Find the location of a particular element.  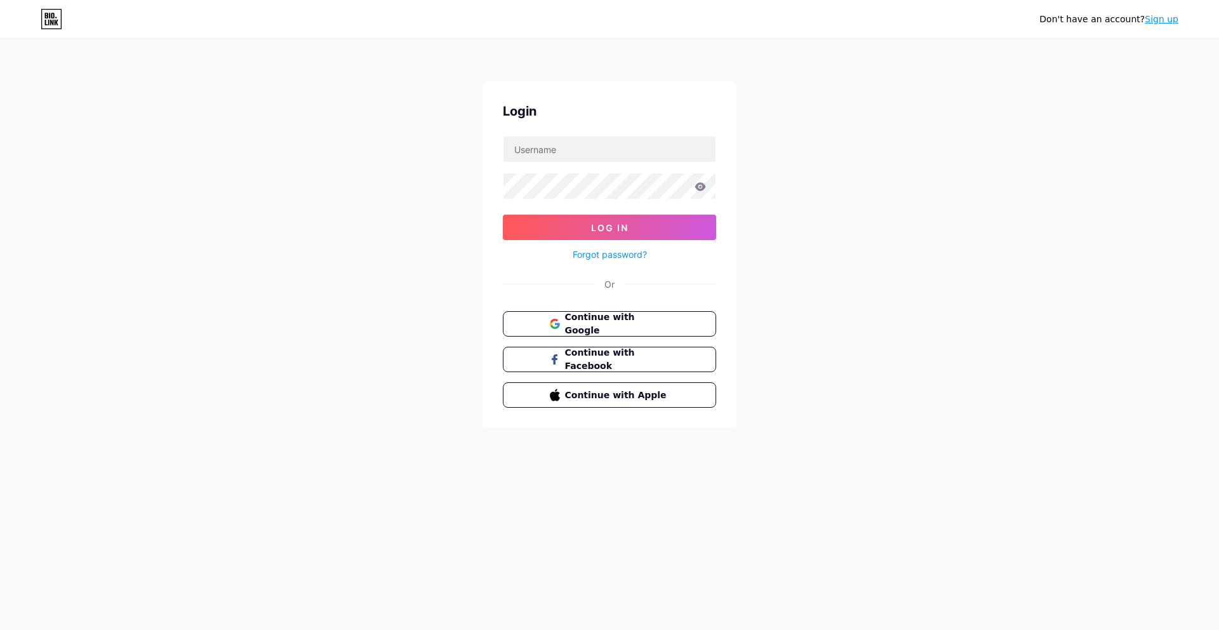

button: Continue with Google is located at coordinates (610, 324).